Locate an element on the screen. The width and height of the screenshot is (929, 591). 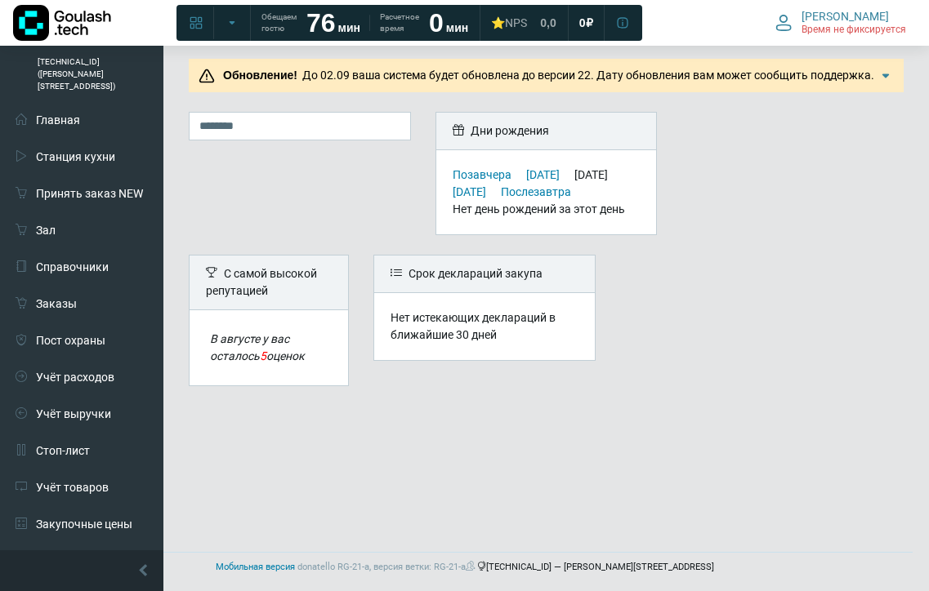
img: Логотип компании Goulash.tech is located at coordinates (62, 23).